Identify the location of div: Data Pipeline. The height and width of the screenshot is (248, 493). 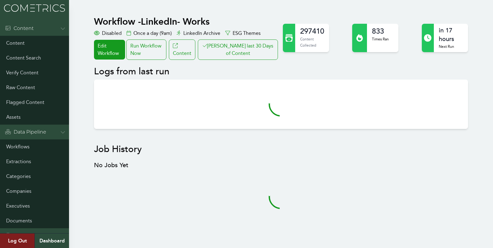
(26, 132).